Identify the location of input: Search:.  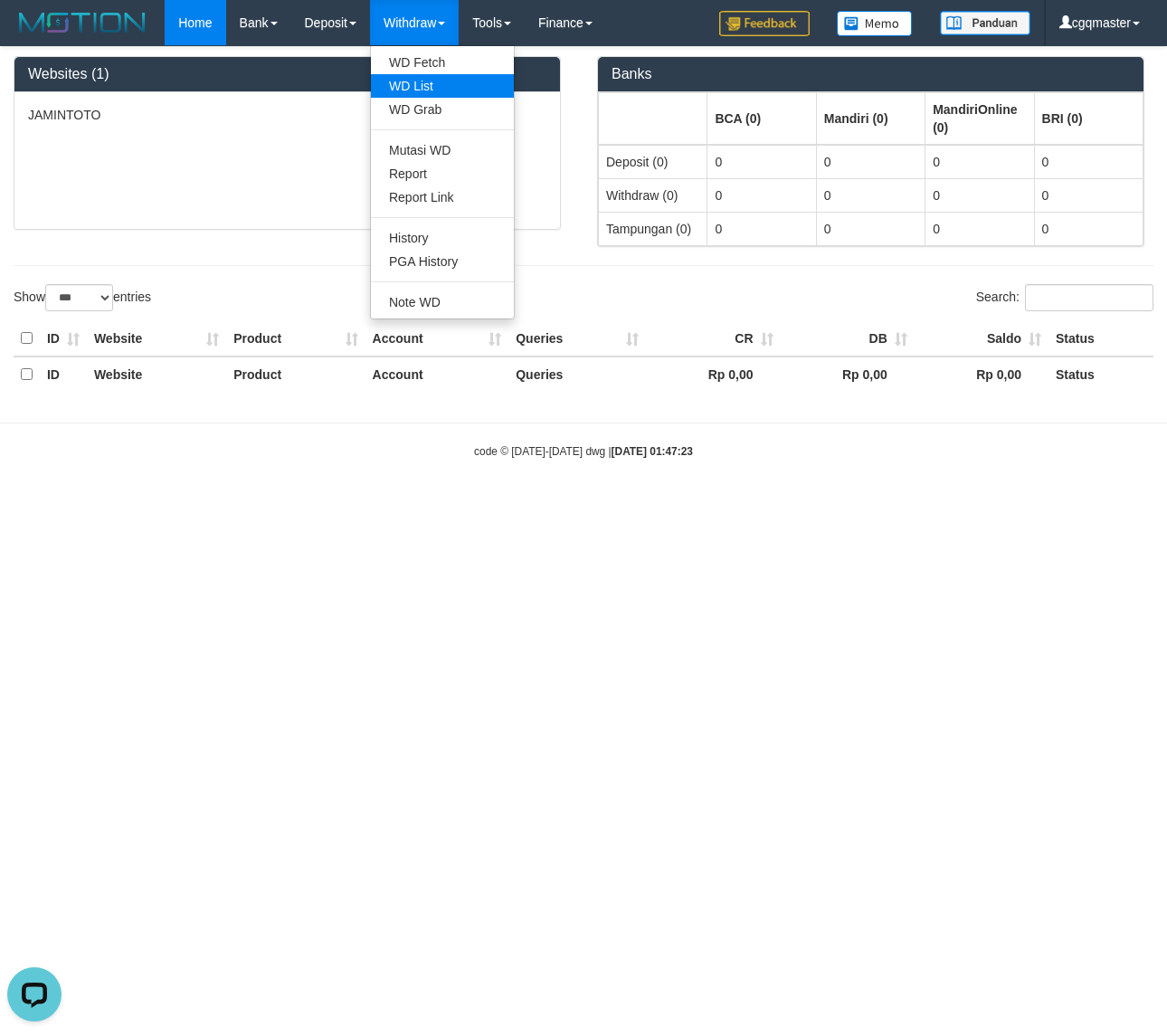
(1090, 298).